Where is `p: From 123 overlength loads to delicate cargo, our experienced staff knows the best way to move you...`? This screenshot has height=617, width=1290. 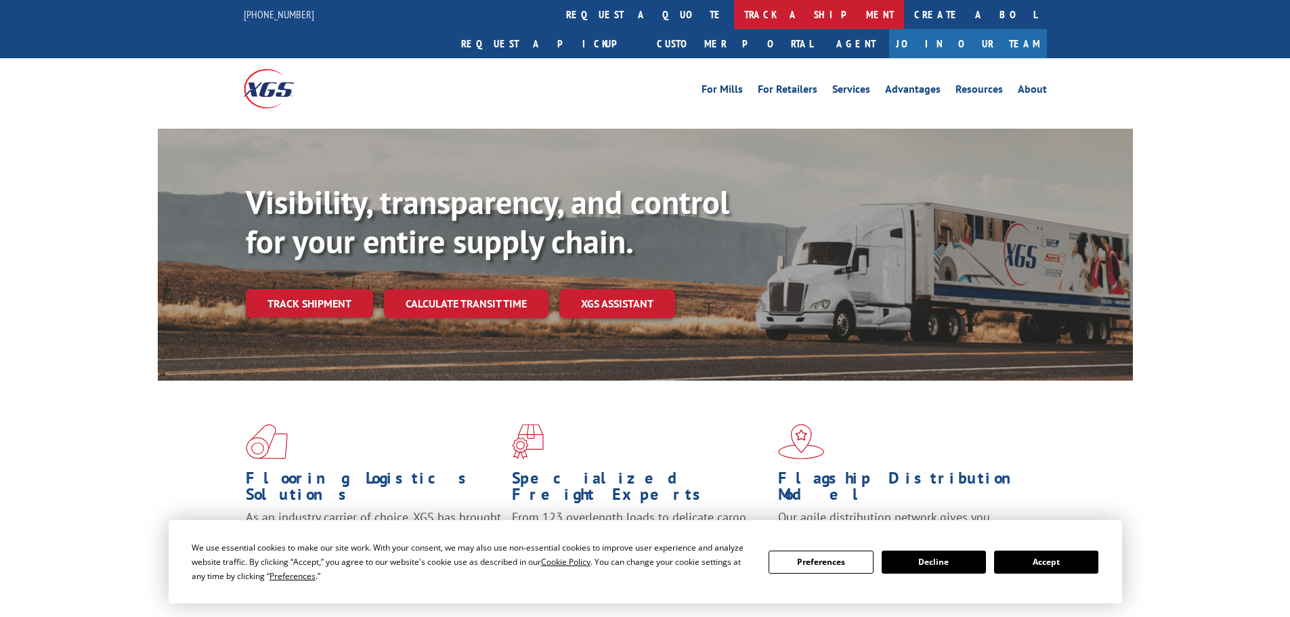
p: From 123 overlength loads to delicate cargo, our experienced staff knows the best way to move you... is located at coordinates (640, 539).